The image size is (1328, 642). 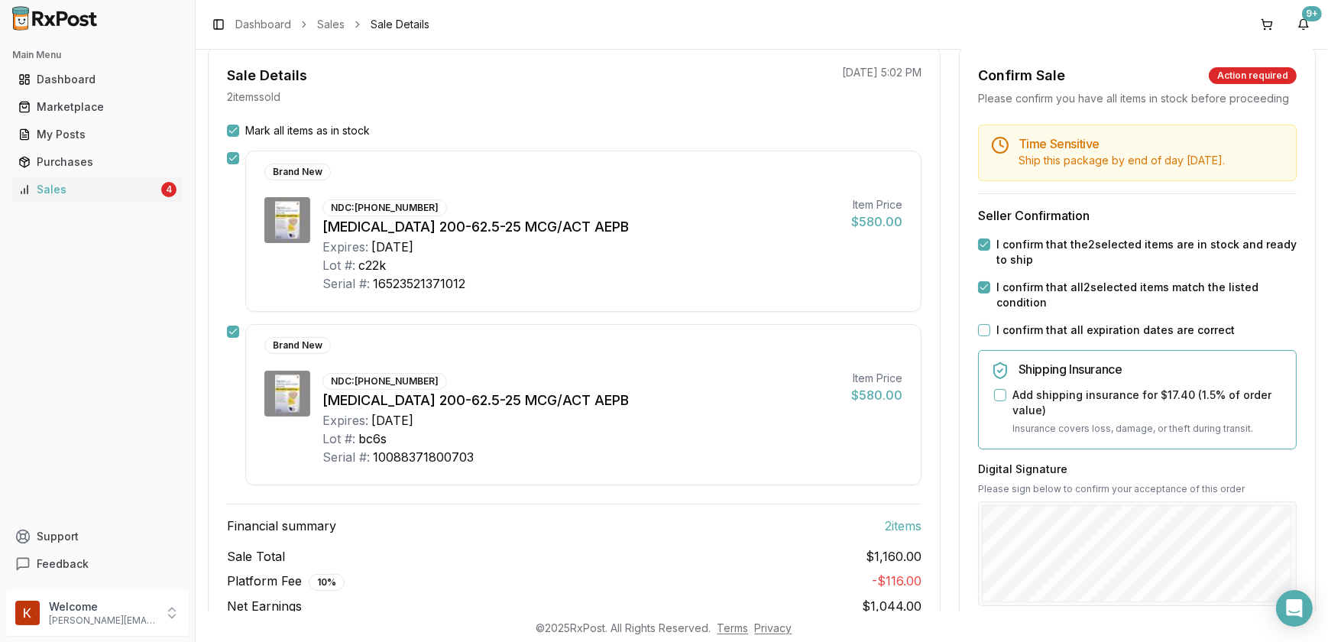 I want to click on div: Action required, so click(x=1253, y=76).